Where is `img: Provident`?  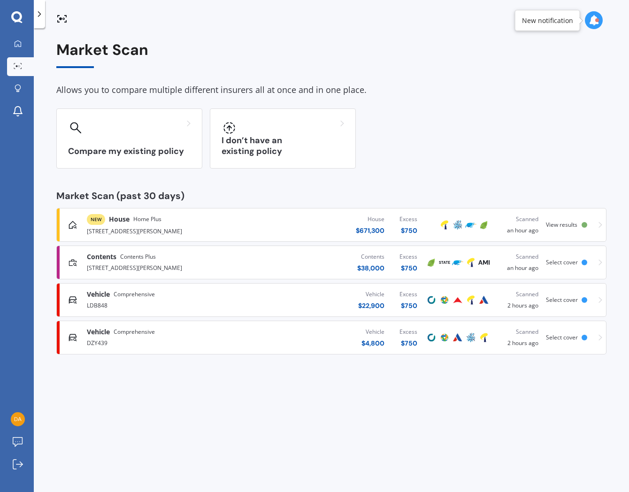
img: Provident is located at coordinates (458, 300).